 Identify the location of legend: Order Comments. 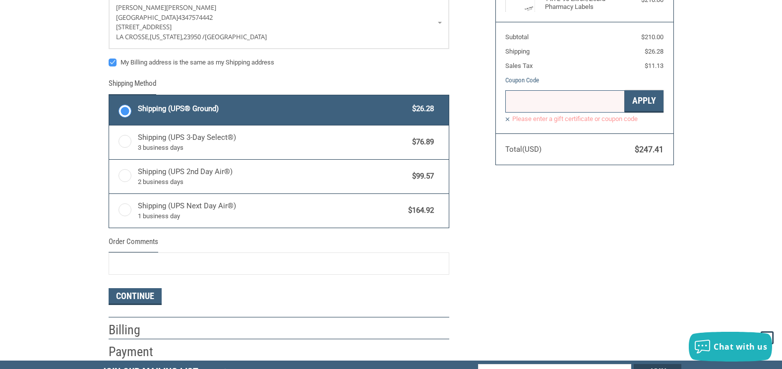
(133, 244).